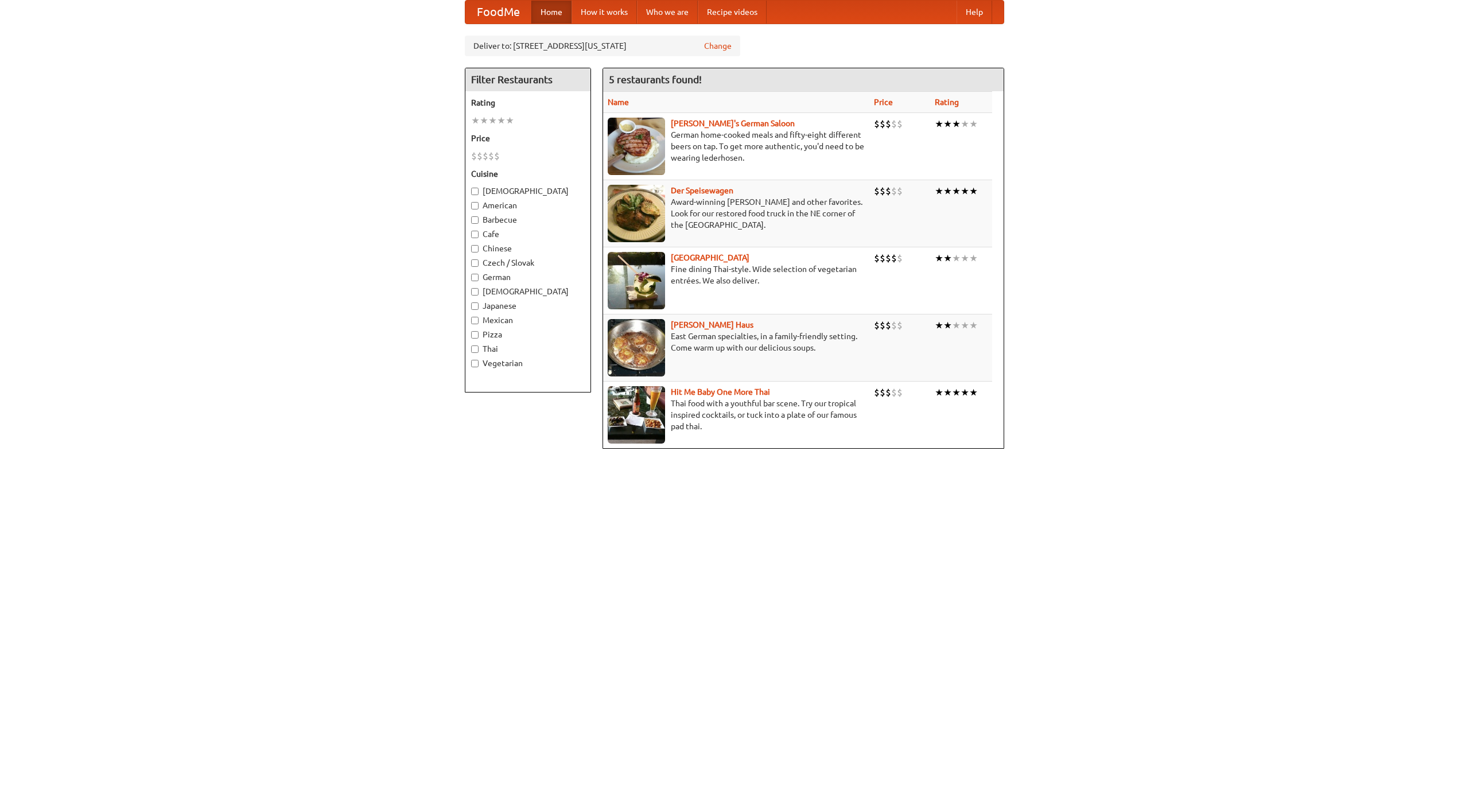 The width and height of the screenshot is (1469, 812). Describe the element at coordinates (528, 80) in the screenshot. I see `h4: Filter Restaurants` at that location.